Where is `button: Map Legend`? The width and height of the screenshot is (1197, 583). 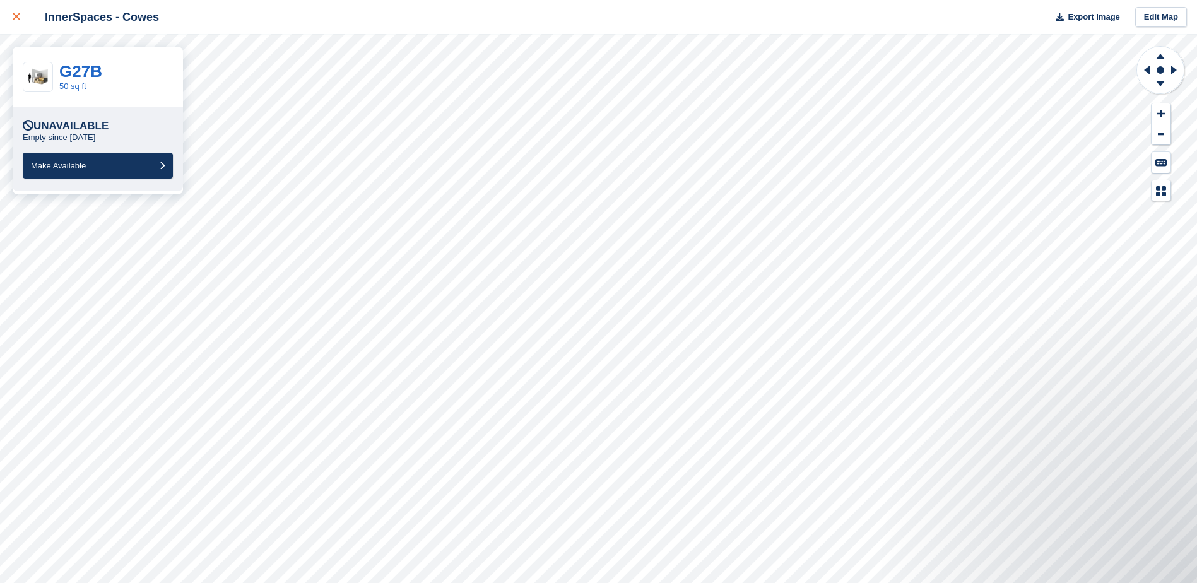 button: Map Legend is located at coordinates (1161, 191).